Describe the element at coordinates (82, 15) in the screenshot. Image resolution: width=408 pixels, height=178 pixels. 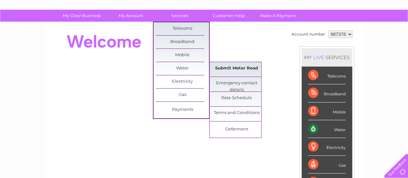
I see `a: My Clear Business` at that location.